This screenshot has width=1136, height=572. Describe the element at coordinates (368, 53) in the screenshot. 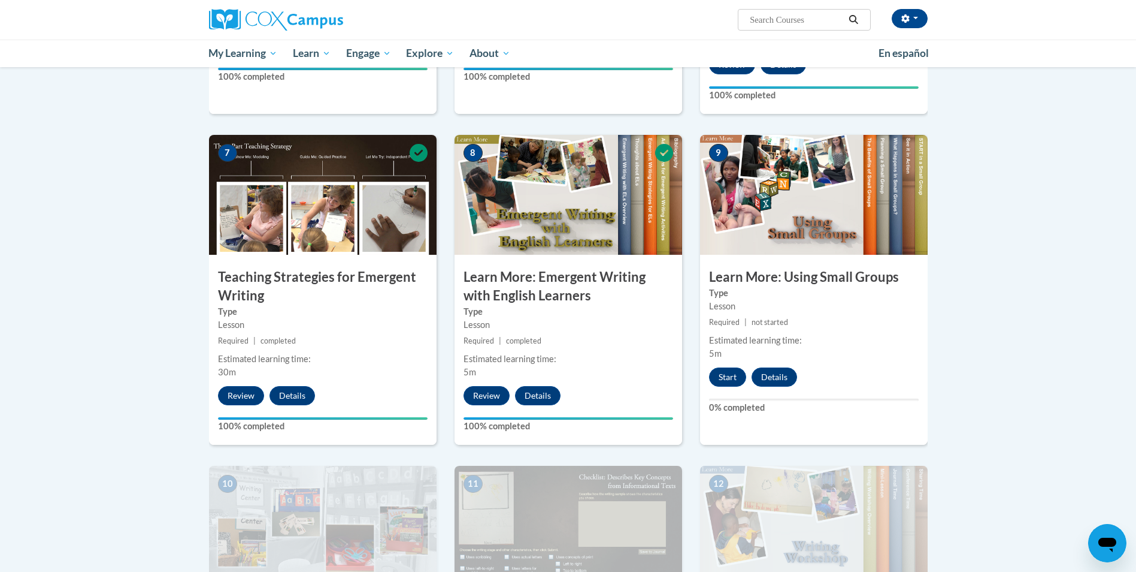

I see `a: Engage` at that location.